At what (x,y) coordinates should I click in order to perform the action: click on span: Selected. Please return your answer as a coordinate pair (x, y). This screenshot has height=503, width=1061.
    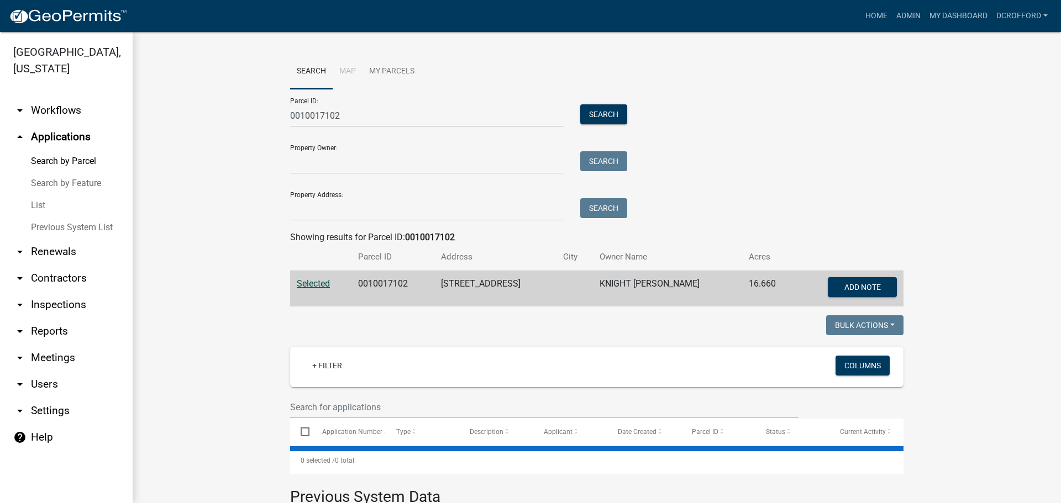
    Looking at the image, I should click on (313, 283).